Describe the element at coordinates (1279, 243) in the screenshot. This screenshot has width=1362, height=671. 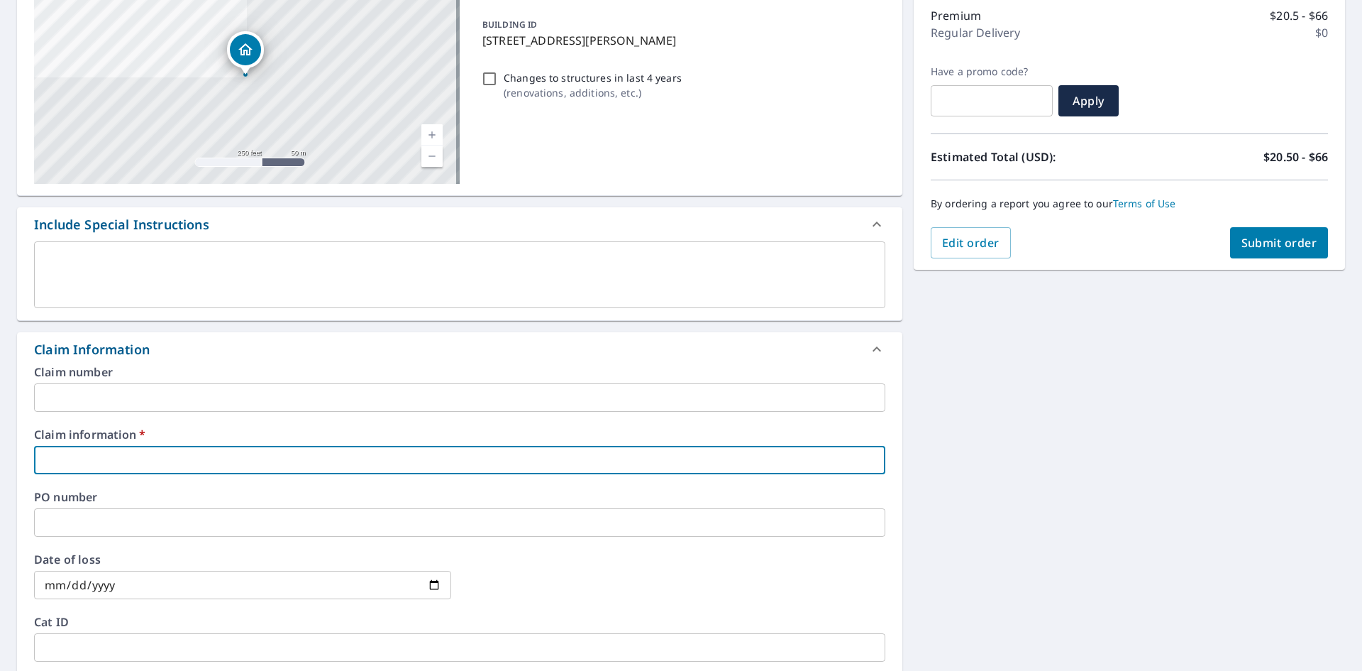
I see `button: Submit order` at that location.